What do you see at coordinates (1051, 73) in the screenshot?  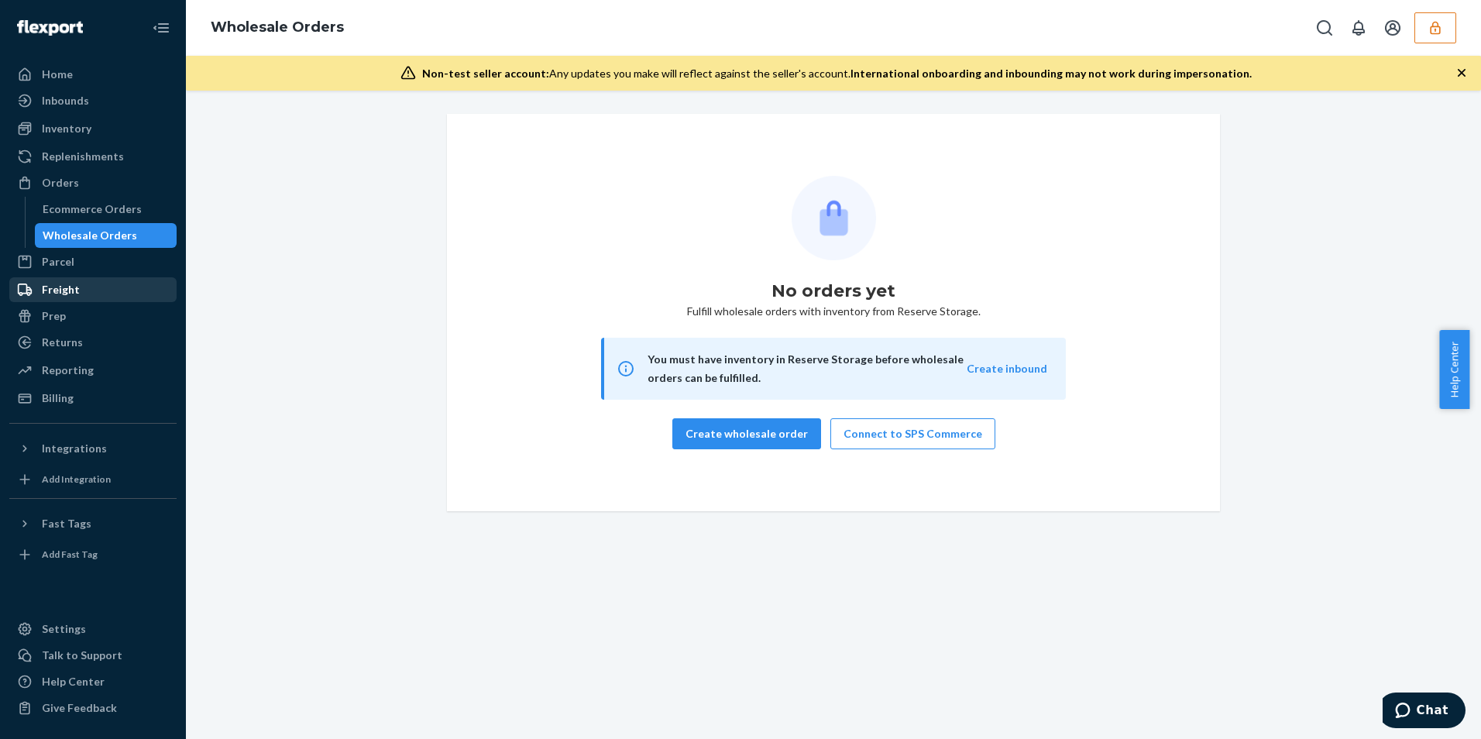 I see `span: International onboarding and inbounding may not work during impersonation.` at bounding box center [1051, 73].